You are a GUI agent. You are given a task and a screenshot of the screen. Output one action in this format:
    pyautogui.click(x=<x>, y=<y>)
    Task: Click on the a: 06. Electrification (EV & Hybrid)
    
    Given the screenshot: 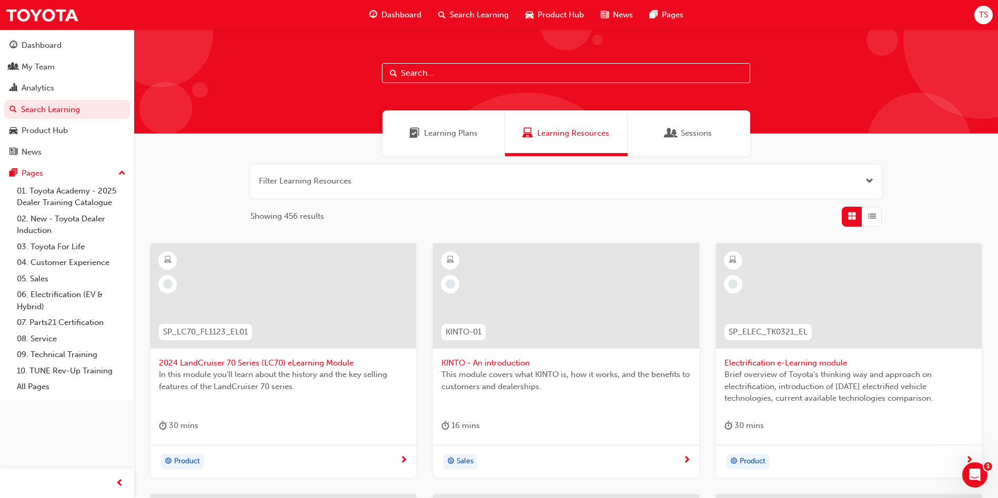 What is the action you would take?
    pyautogui.click(x=71, y=301)
    